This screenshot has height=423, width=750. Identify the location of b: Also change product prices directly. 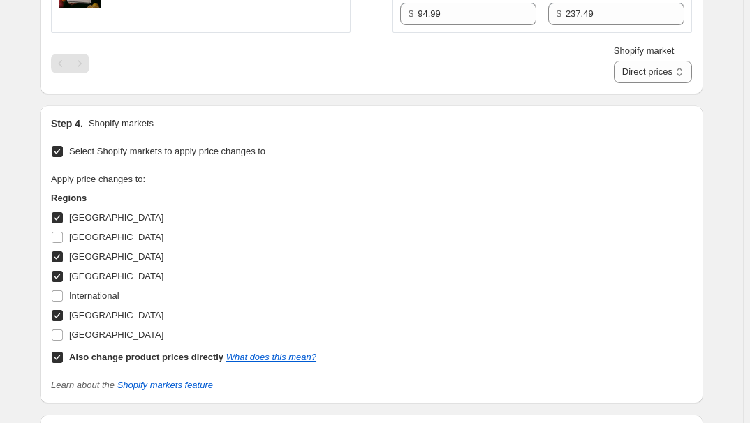
(146, 357).